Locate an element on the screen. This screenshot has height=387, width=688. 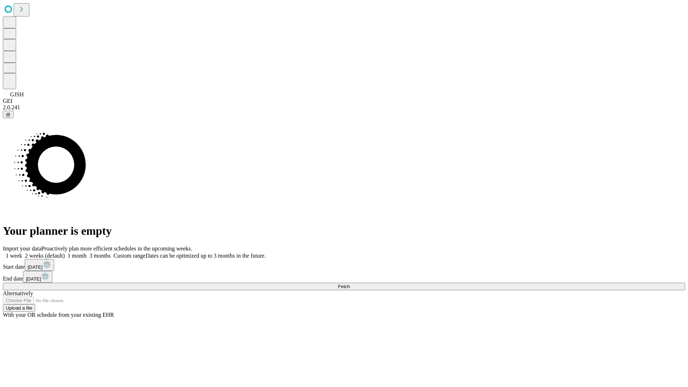
div: GEI is located at coordinates (344, 101).